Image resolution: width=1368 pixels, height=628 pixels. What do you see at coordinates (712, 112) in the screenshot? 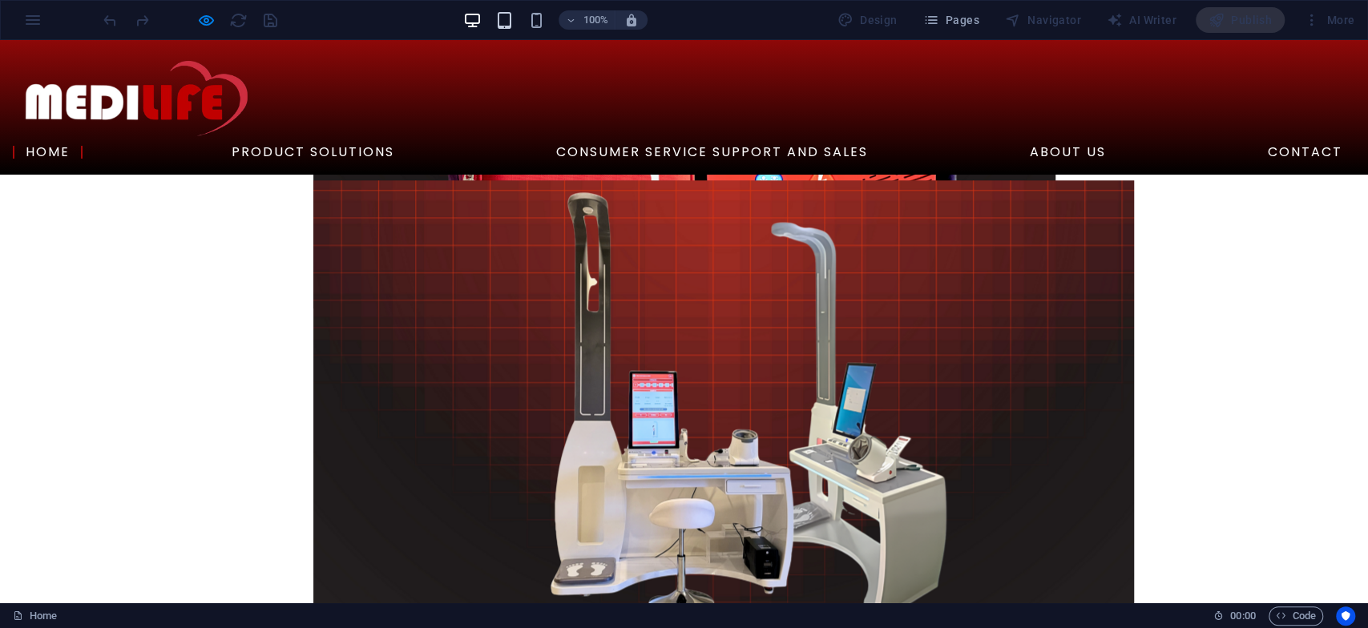
I see `a: Consumer Service Support and Sales` at bounding box center [712, 112].